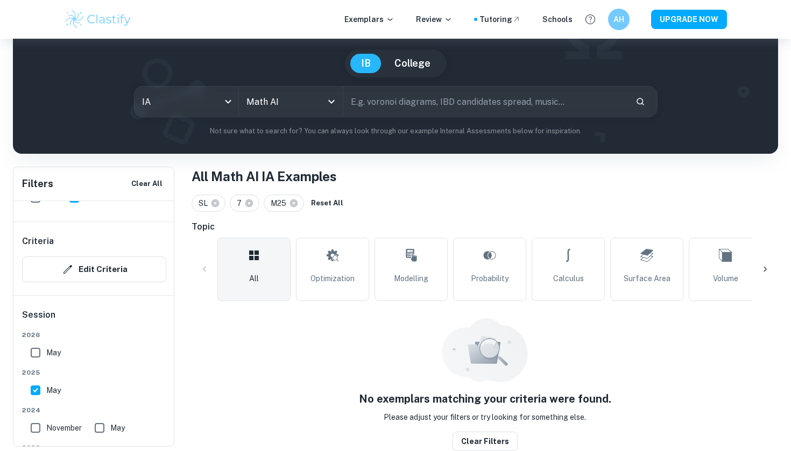  What do you see at coordinates (411, 279) in the screenshot?
I see `span: Modelling` at bounding box center [411, 279].